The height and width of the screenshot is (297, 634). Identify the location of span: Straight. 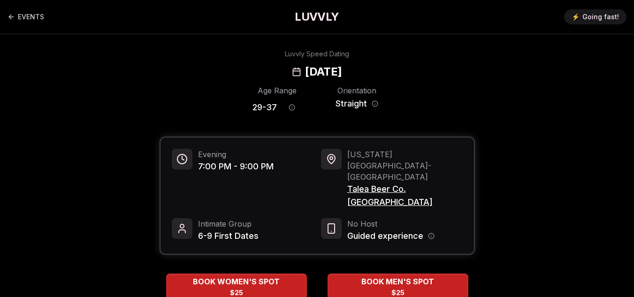
(351, 104).